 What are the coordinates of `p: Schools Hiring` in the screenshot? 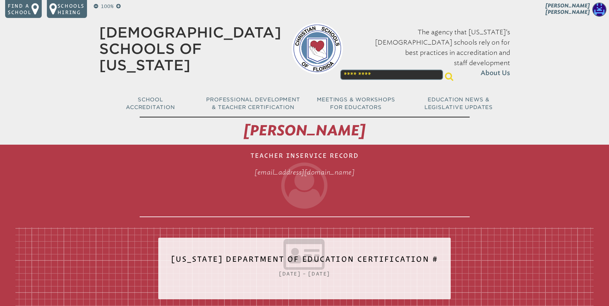 It's located at (71, 9).